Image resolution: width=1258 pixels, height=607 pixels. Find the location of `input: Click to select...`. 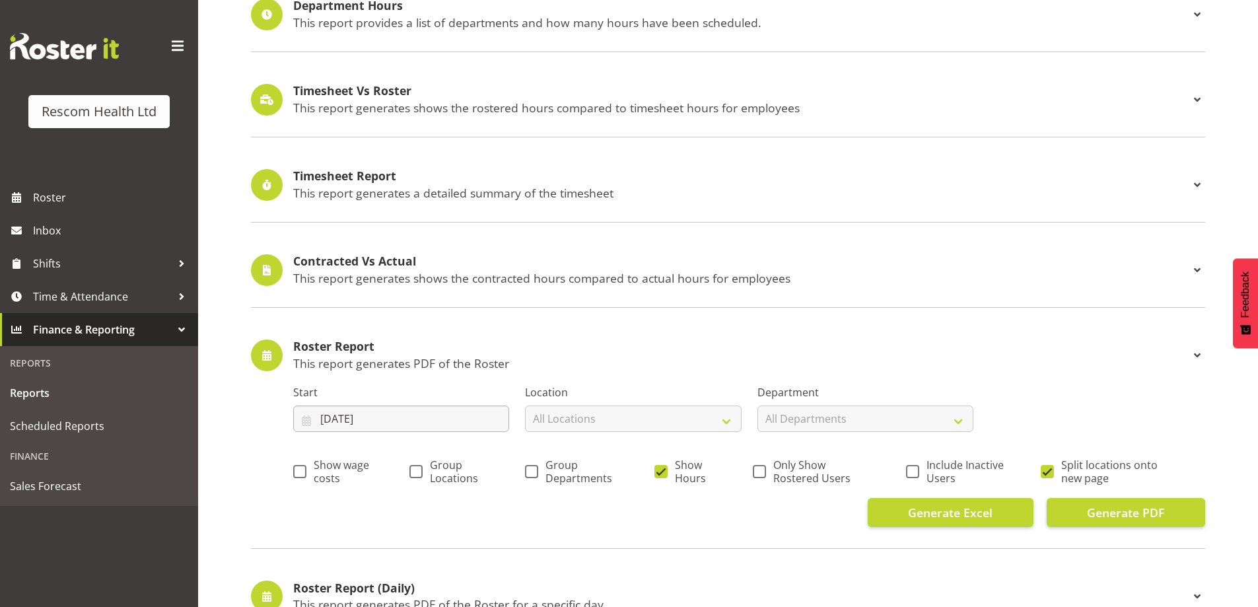

input: Click to select... is located at coordinates (401, 419).